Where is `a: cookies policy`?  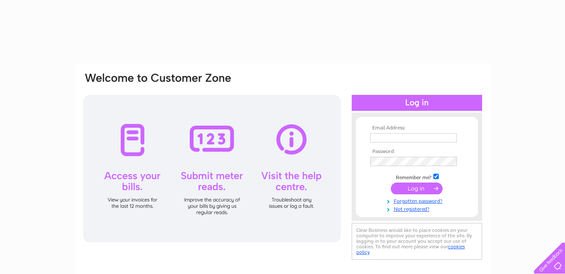
a: cookies policy is located at coordinates (411, 249).